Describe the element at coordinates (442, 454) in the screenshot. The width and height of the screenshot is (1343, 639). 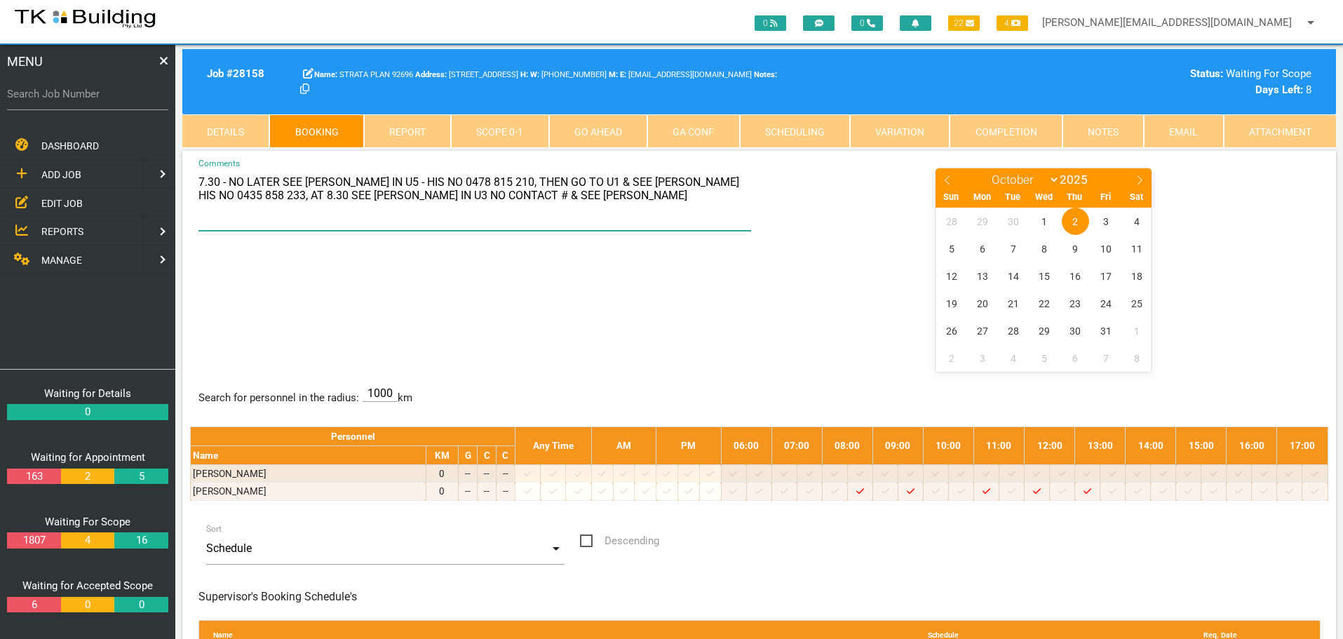
I see `th: KM from the site address to the personnel` at that location.